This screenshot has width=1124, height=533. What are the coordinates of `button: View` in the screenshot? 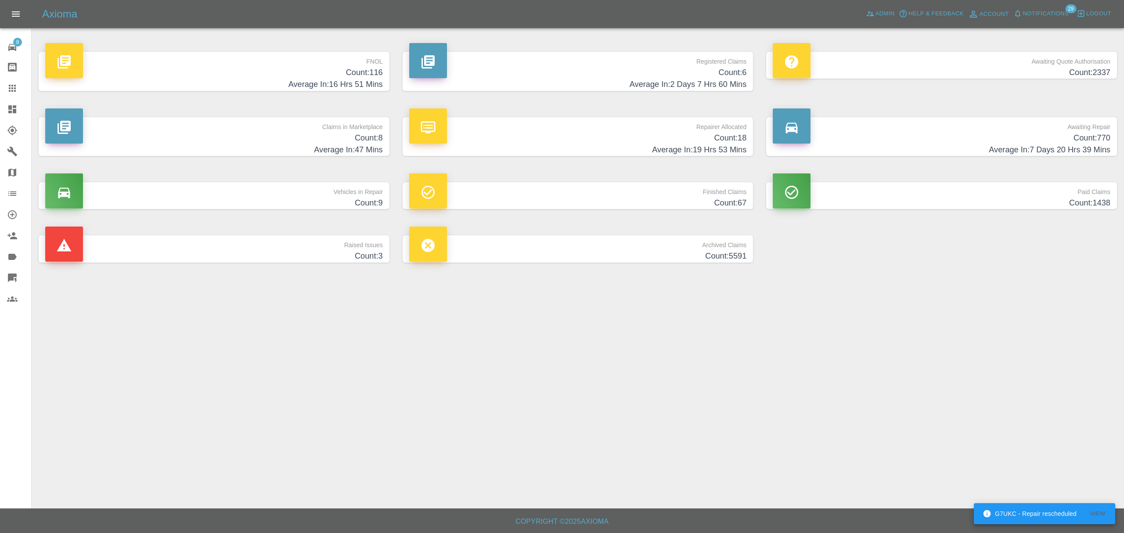 It's located at (1097, 514).